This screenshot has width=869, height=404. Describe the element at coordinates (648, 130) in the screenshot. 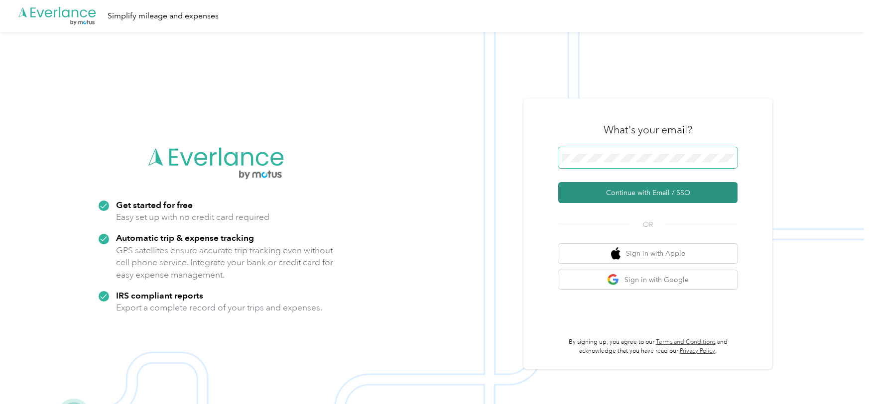

I see `h3: What's your email?` at that location.